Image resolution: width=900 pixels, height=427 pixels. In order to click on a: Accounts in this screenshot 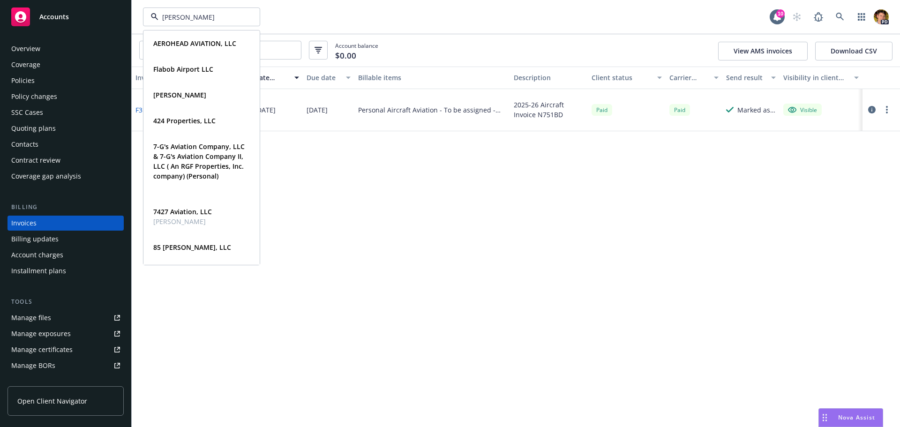, I will do `click(66, 17)`.